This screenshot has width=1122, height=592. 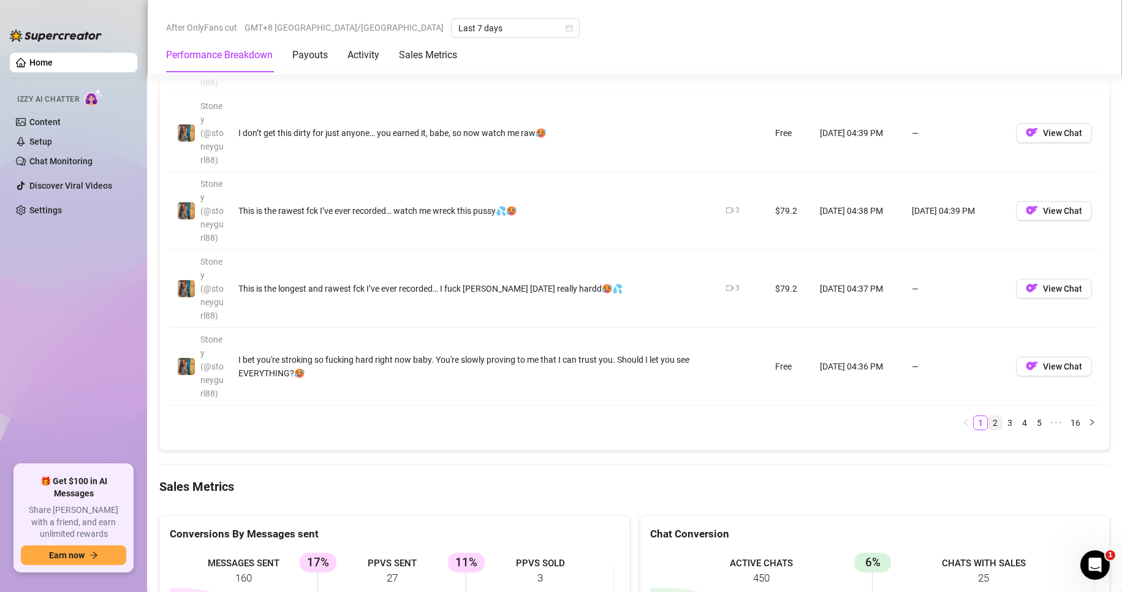 What do you see at coordinates (1092, 422) in the screenshot?
I see `span: right` at bounding box center [1092, 422].